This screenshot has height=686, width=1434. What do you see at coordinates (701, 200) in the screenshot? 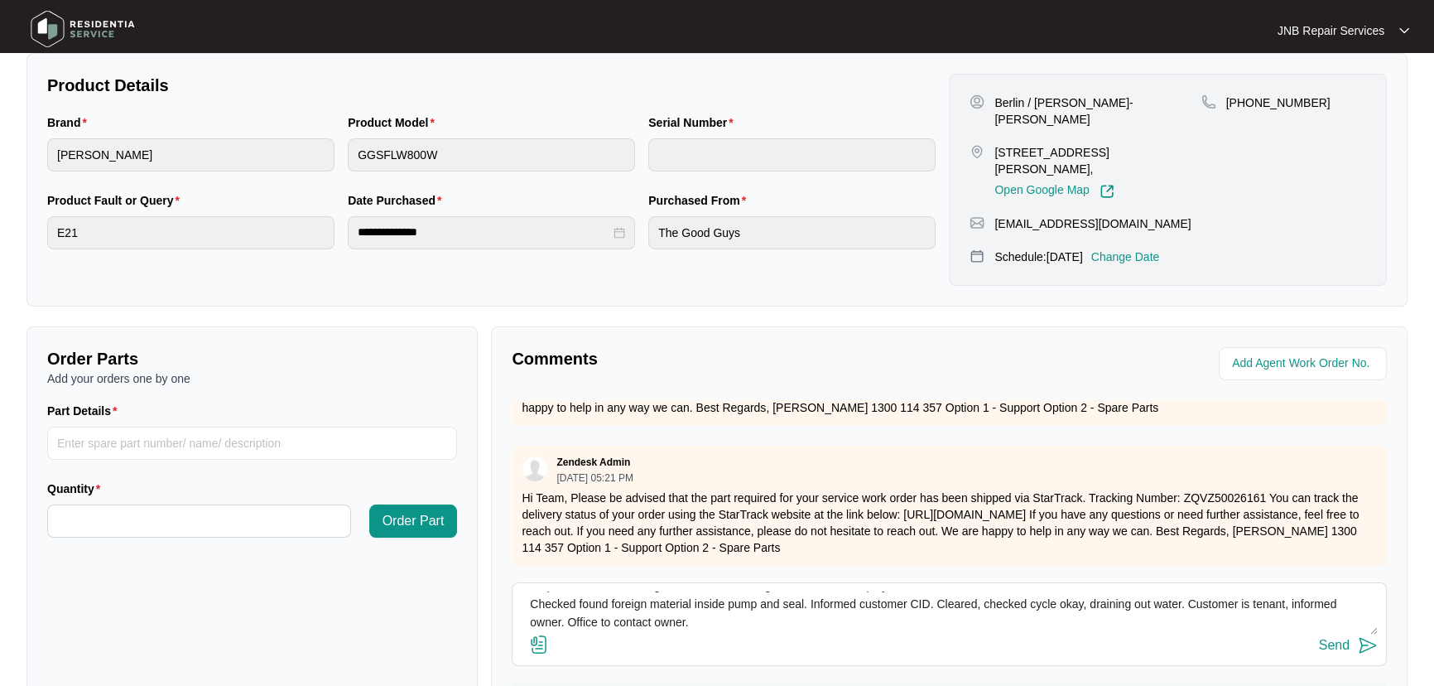
I see `label: Purchased From` at bounding box center [701, 200].